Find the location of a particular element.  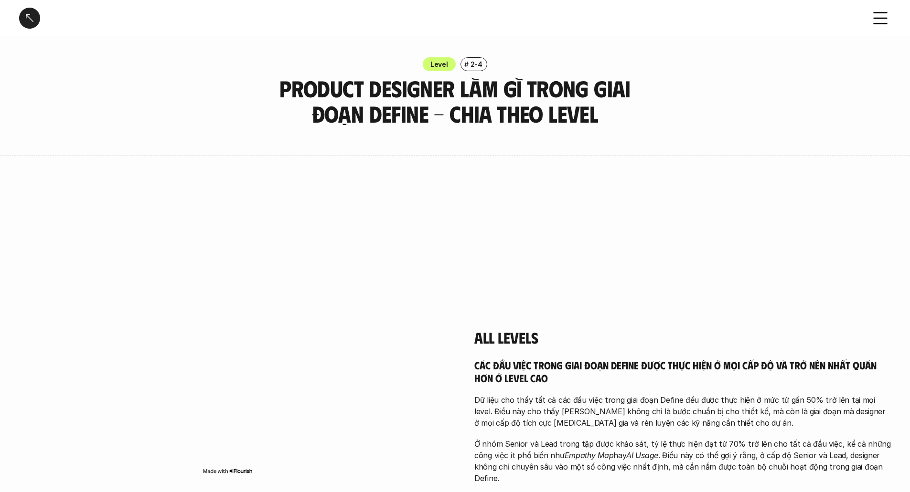

p: Dữ liệu cho thấy giai đoạn Define là hoạt động cốt lõi xuyên suốt ở mọi cấp độ, nhưng mức độ [MED... is located at coordinates (682, 262).